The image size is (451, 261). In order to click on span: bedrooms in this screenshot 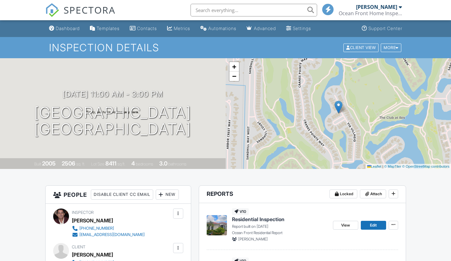, I will do `click(144, 164)`.